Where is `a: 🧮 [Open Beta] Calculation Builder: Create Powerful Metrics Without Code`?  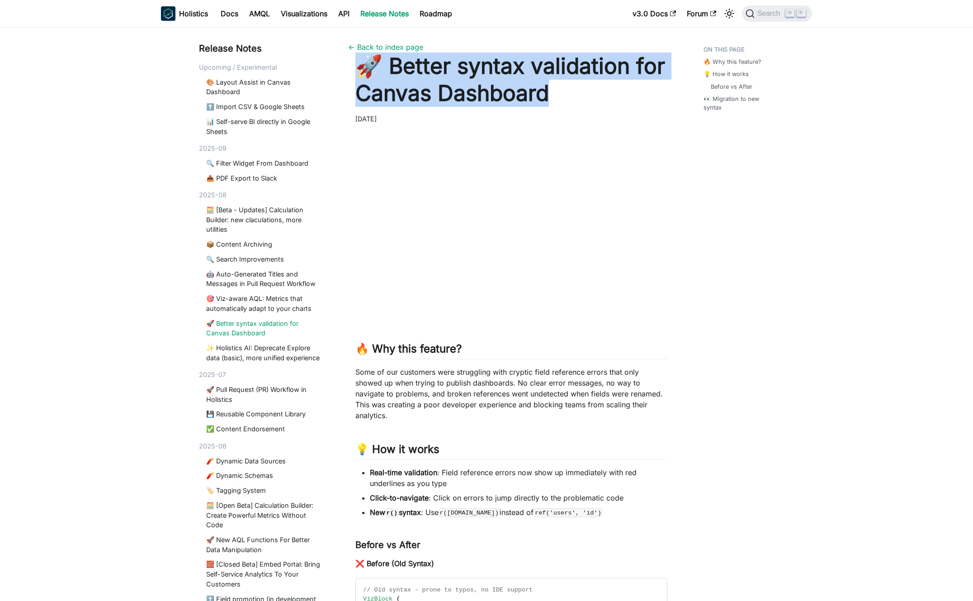 a: 🧮 [Open Beta] Calculation Builder: Create Powerful Metrics Without Code is located at coordinates (265, 515).